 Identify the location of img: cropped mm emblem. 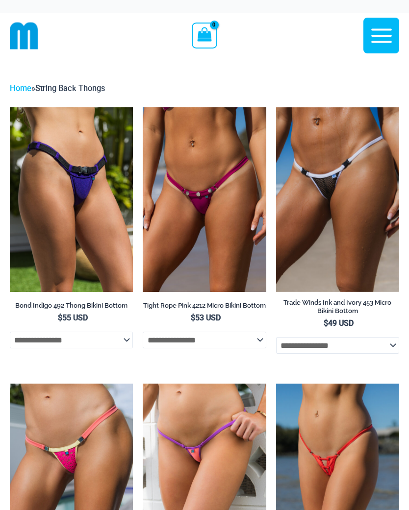
(24, 36).